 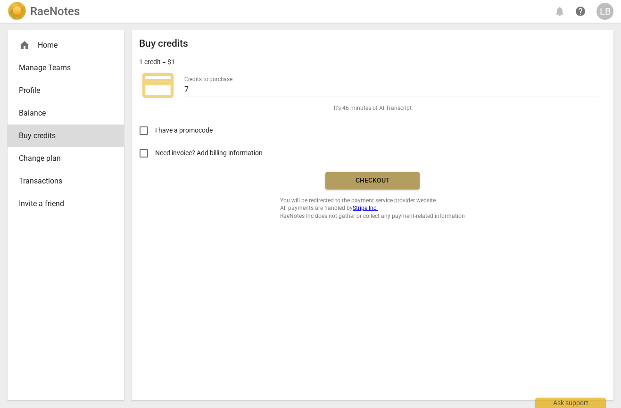 I want to click on span: Transactions, so click(x=62, y=181).